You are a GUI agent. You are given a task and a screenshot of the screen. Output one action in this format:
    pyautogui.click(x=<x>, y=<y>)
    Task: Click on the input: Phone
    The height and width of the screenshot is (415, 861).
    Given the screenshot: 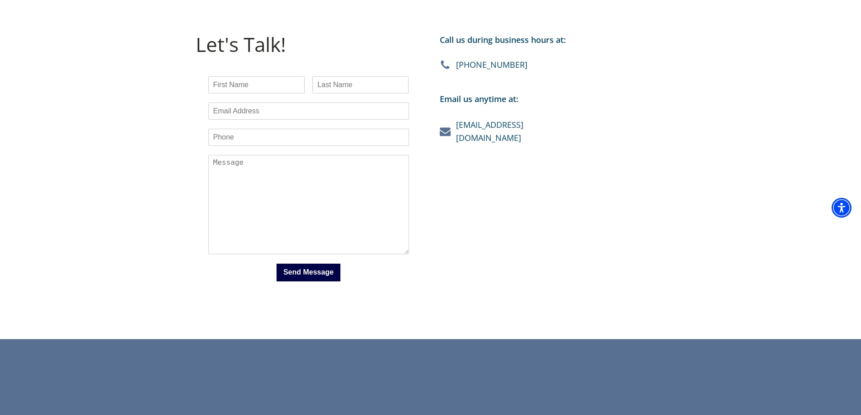 What is the action you would take?
    pyautogui.click(x=309, y=137)
    